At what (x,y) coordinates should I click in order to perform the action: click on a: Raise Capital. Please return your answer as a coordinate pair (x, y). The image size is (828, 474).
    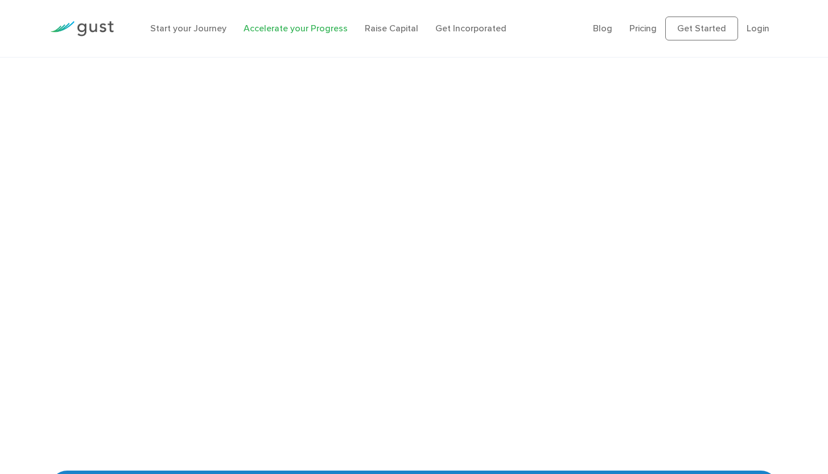
    Looking at the image, I should click on (392, 28).